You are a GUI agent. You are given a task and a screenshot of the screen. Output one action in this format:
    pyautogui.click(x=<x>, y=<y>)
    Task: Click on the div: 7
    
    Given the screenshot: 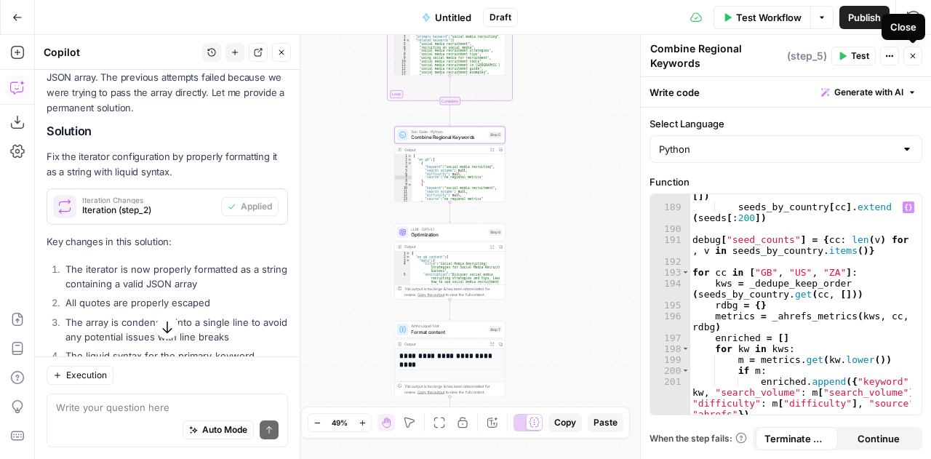 What is the action you would take?
    pyautogui.click(x=404, y=178)
    